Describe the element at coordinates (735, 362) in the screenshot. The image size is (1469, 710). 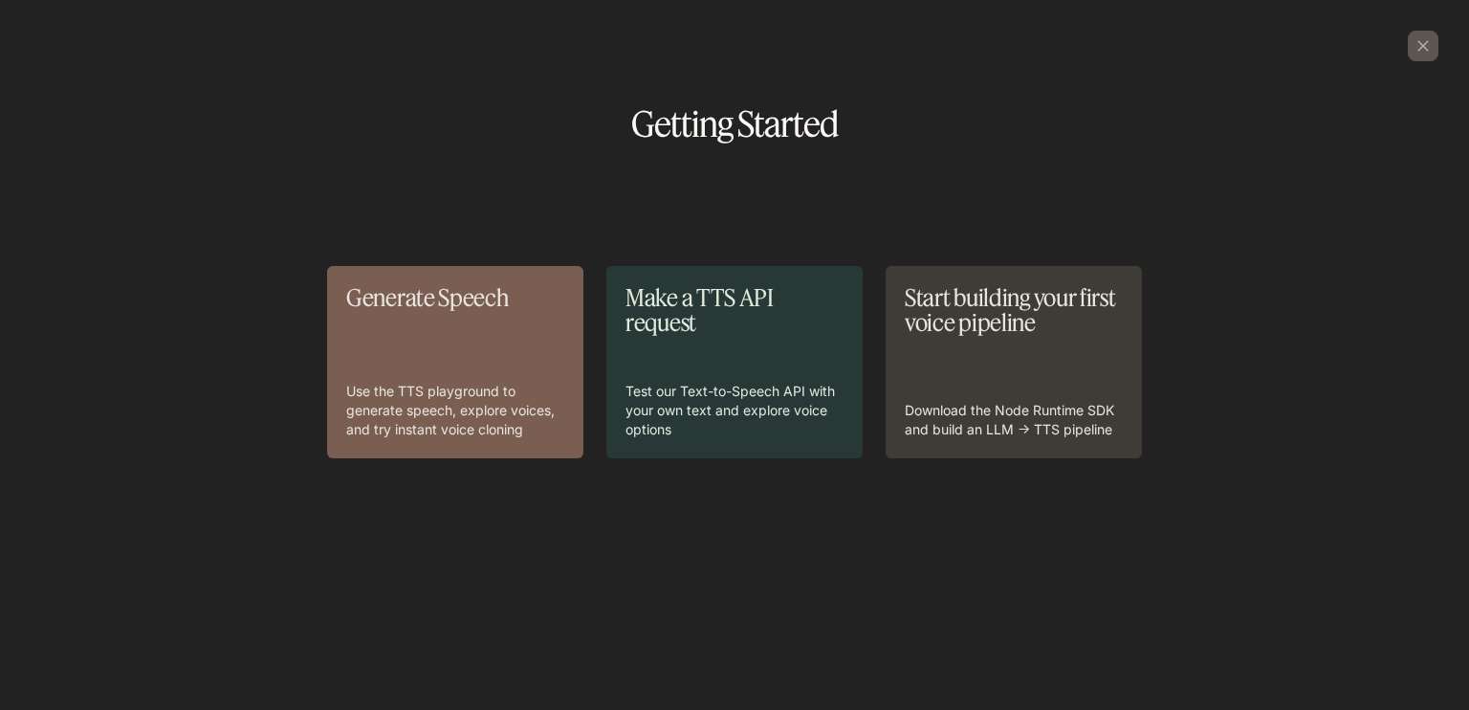
I see `a: Make a TTS API requestTest our Text-to-Speech API with your own text and explore voice options` at that location.